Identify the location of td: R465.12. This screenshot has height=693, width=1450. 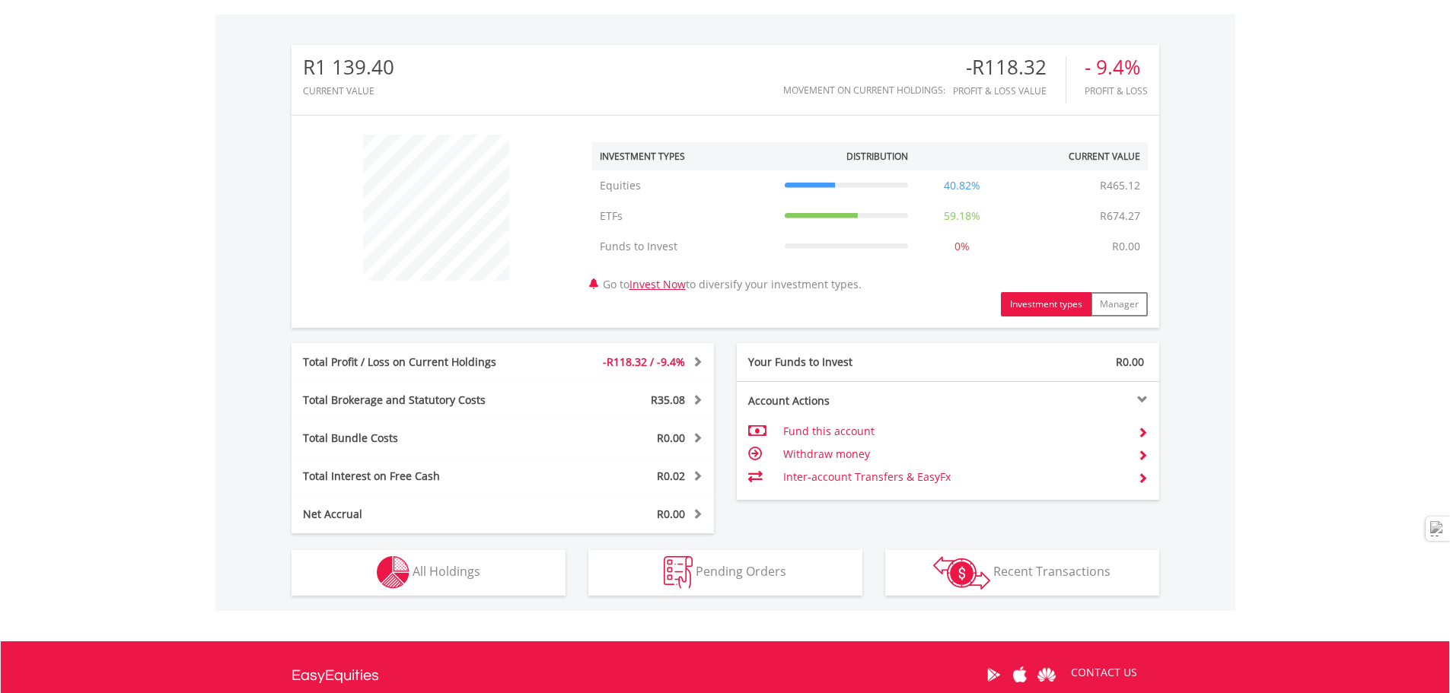
(1119, 186).